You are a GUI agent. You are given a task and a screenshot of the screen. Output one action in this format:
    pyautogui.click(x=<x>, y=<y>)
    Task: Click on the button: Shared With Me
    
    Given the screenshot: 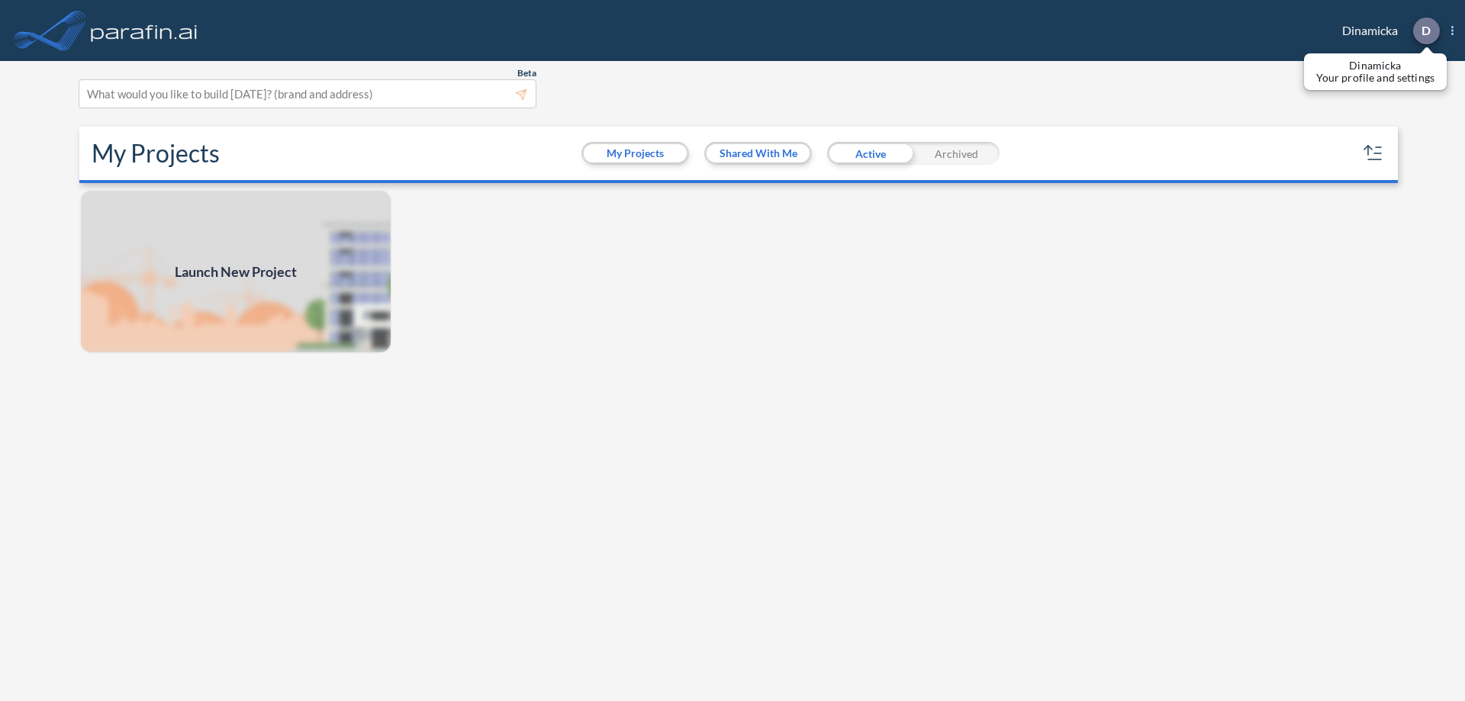 What is the action you would take?
    pyautogui.click(x=757, y=153)
    